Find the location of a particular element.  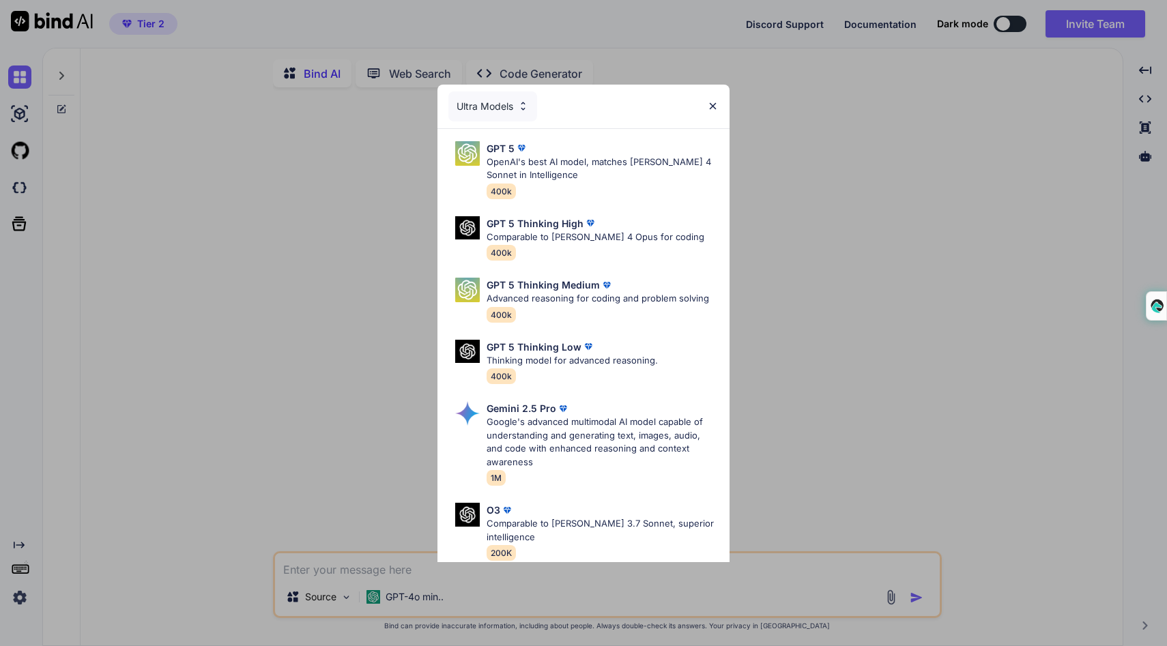

p: Thinking model for advanced reasoning. is located at coordinates (572, 361).